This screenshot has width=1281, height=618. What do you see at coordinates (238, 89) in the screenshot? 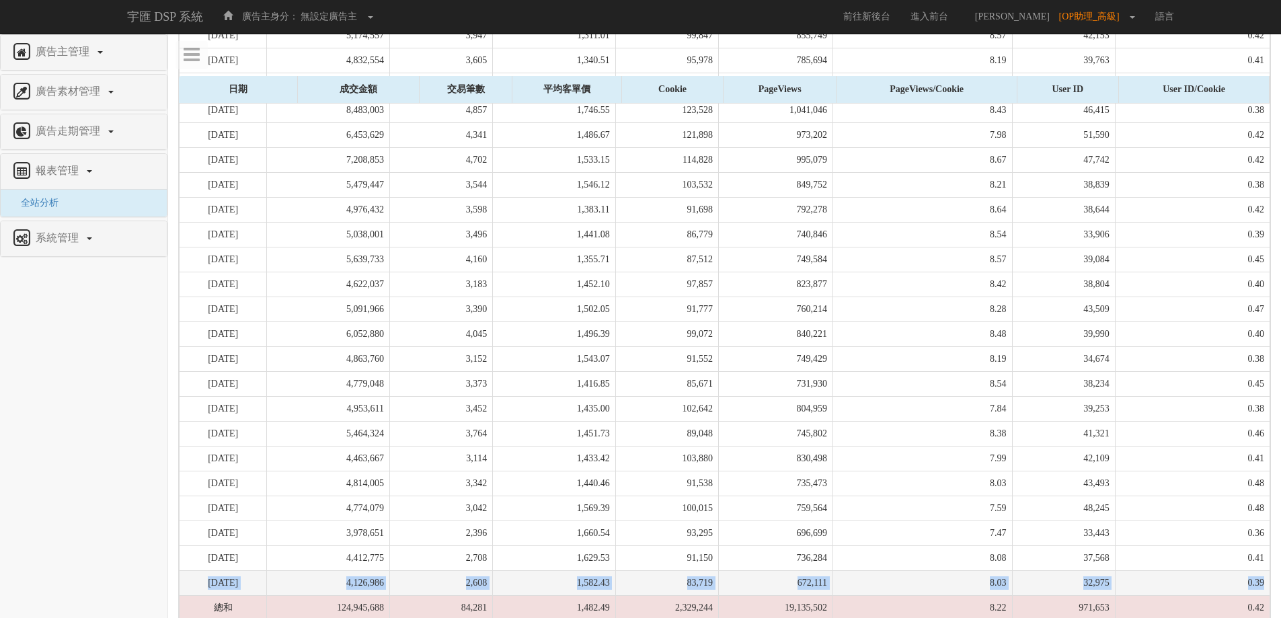
I see `div: 日期` at bounding box center [238, 89].